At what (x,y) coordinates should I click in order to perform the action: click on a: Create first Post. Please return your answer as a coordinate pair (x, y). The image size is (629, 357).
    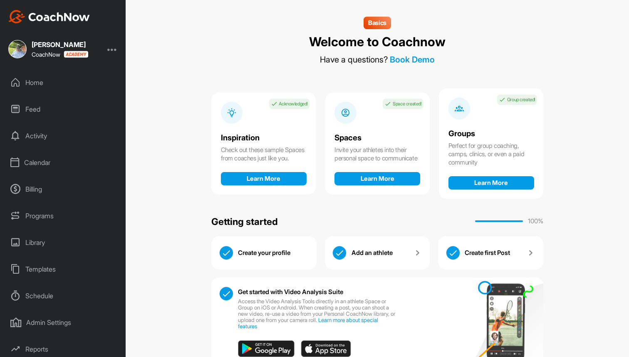
    Looking at the image, I should click on (500, 253).